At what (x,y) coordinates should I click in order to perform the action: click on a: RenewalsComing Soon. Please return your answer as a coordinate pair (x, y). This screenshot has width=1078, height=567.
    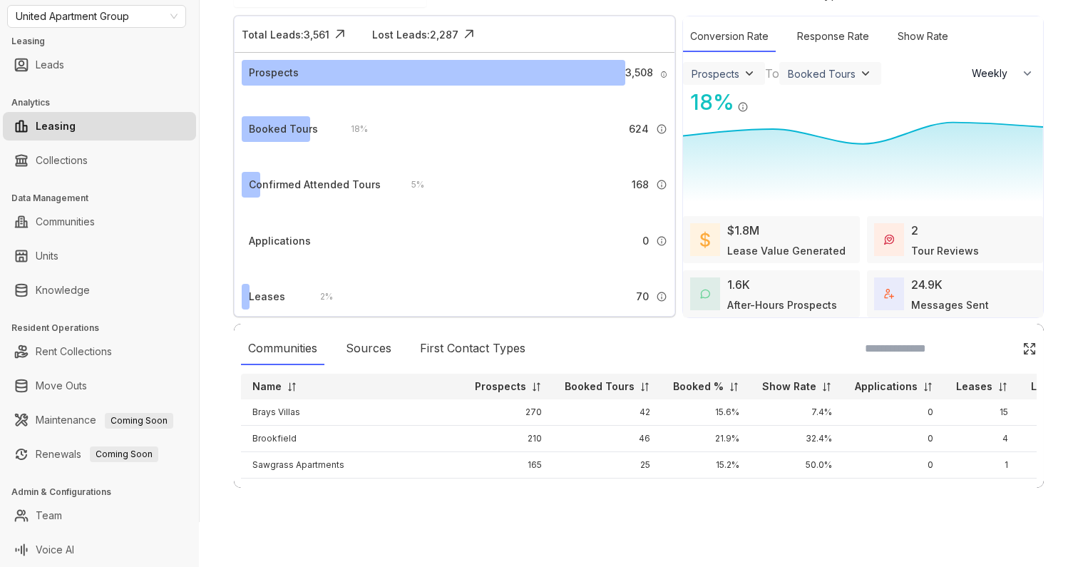
    Looking at the image, I should click on (97, 454).